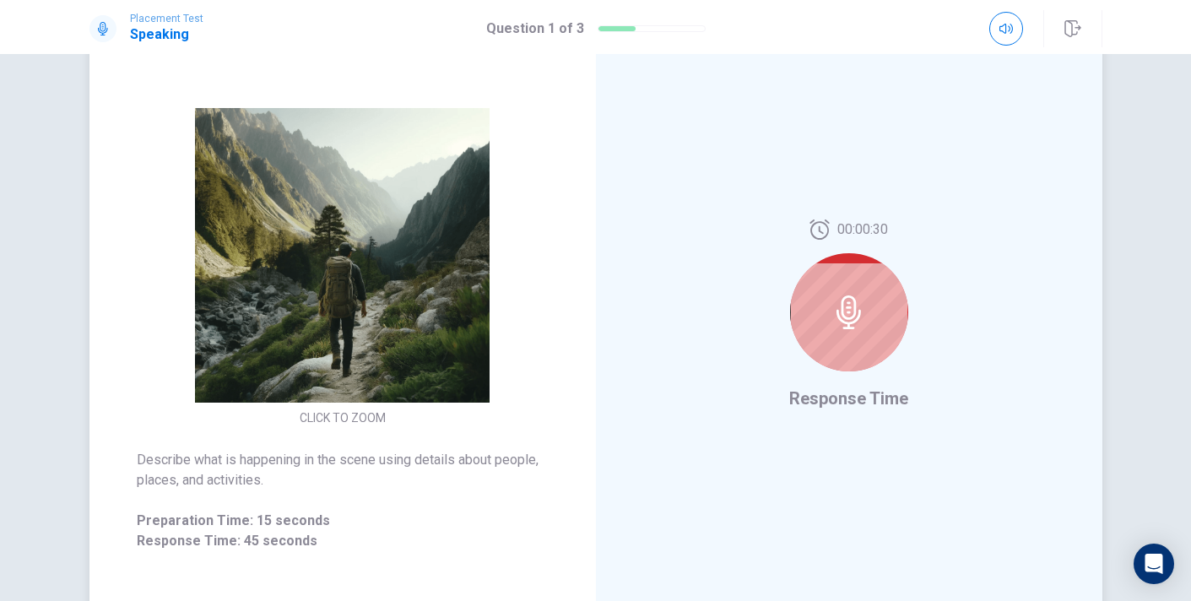  What do you see at coordinates (863, 230) in the screenshot?
I see `span: 00:00:30` at bounding box center [863, 230].